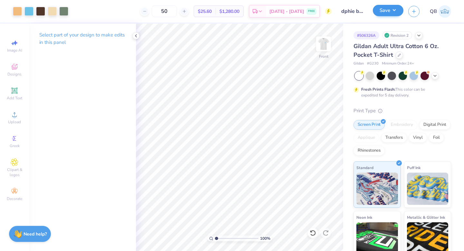 The width and height of the screenshot is (464, 251). I want to click on img: Quinn Brown, so click(445, 11).